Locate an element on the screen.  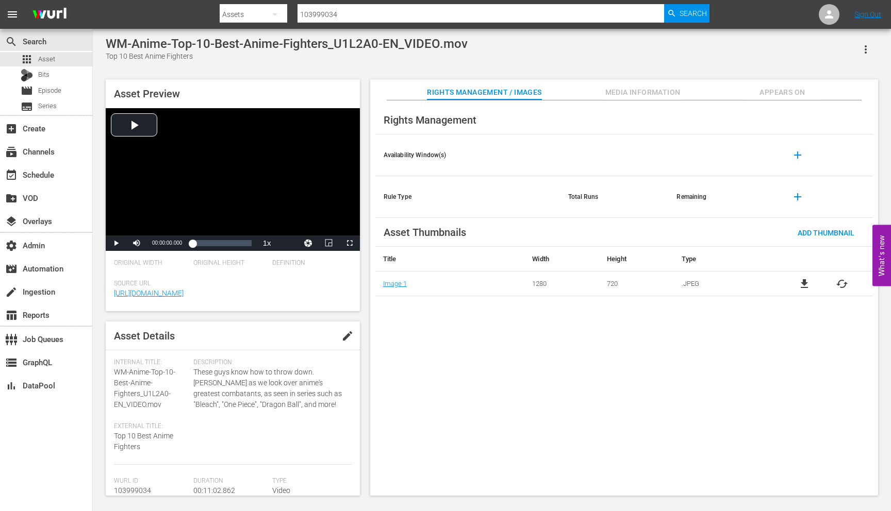
span: Top 10 Best Anime Fighters is located at coordinates (143, 441).